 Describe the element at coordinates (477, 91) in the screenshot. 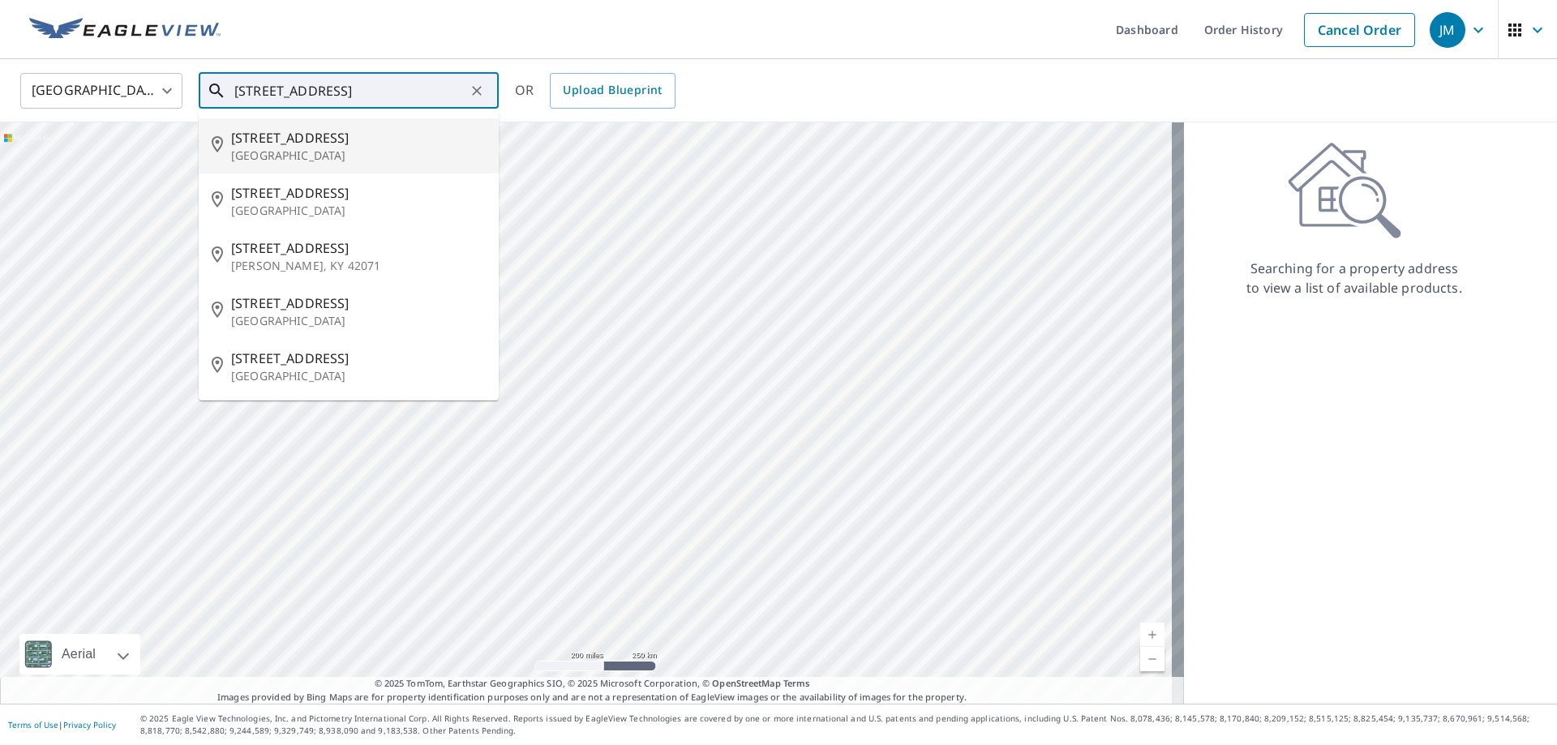

I see `button: Clear` at that location.